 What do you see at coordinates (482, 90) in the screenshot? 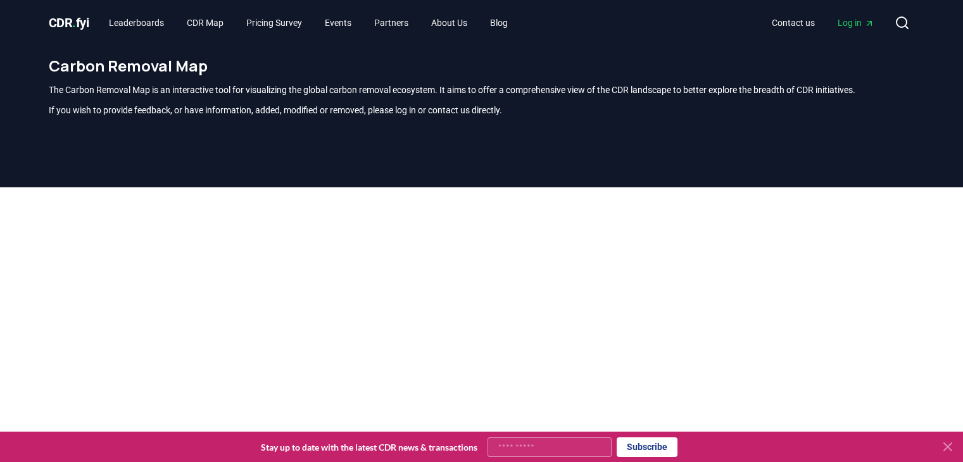
I see `p: The Carbon Removal Map is an interactive tool for visualizing the global carbon removal ecosystem...` at bounding box center [482, 90].